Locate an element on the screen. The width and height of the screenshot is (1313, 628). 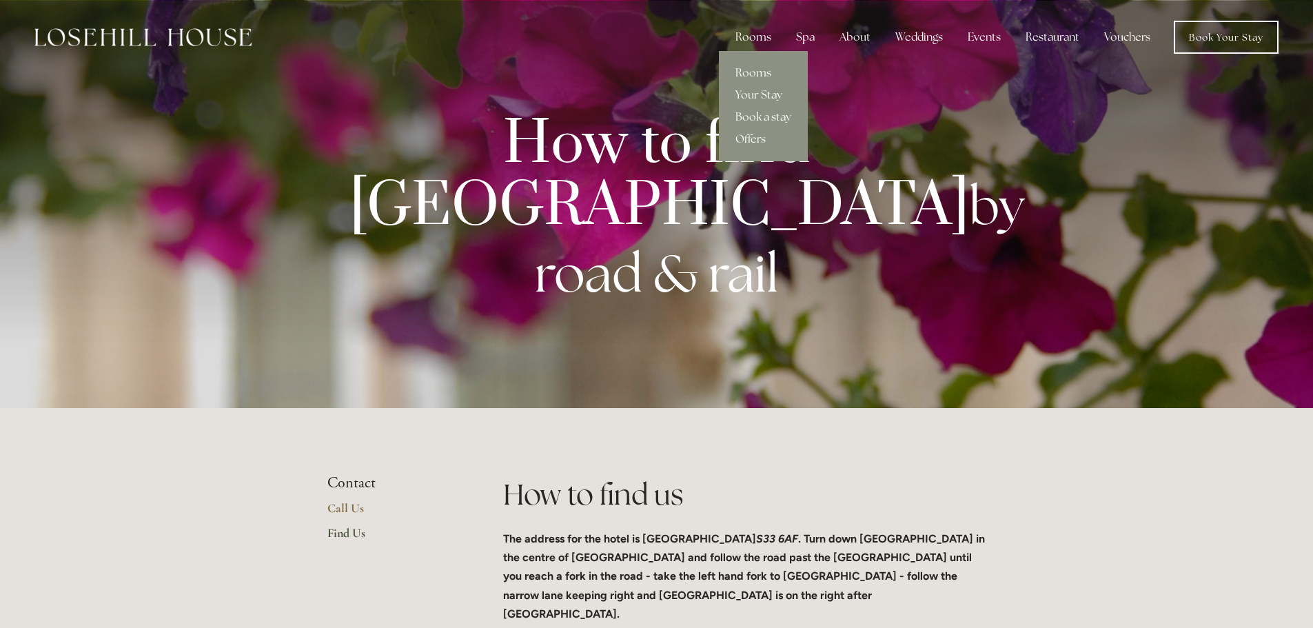
a: Book a stay is located at coordinates (763, 117).